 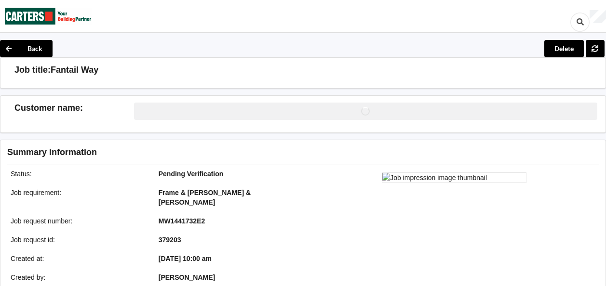 I want to click on h3: Summary information, so click(x=227, y=152).